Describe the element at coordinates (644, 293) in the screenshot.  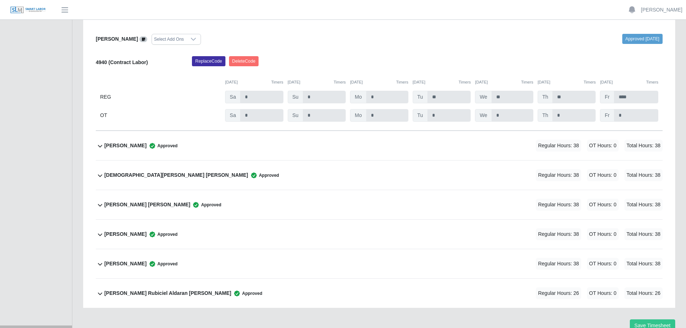
I see `span: Total Hours: 26` at that location.